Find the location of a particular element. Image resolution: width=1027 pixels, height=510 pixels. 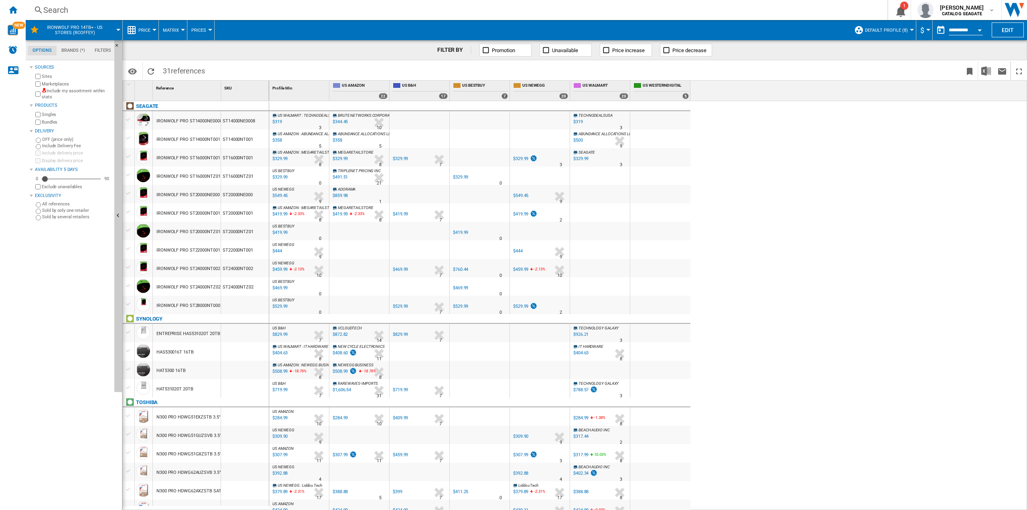

div: Reference Sort None is located at coordinates (187, 87).